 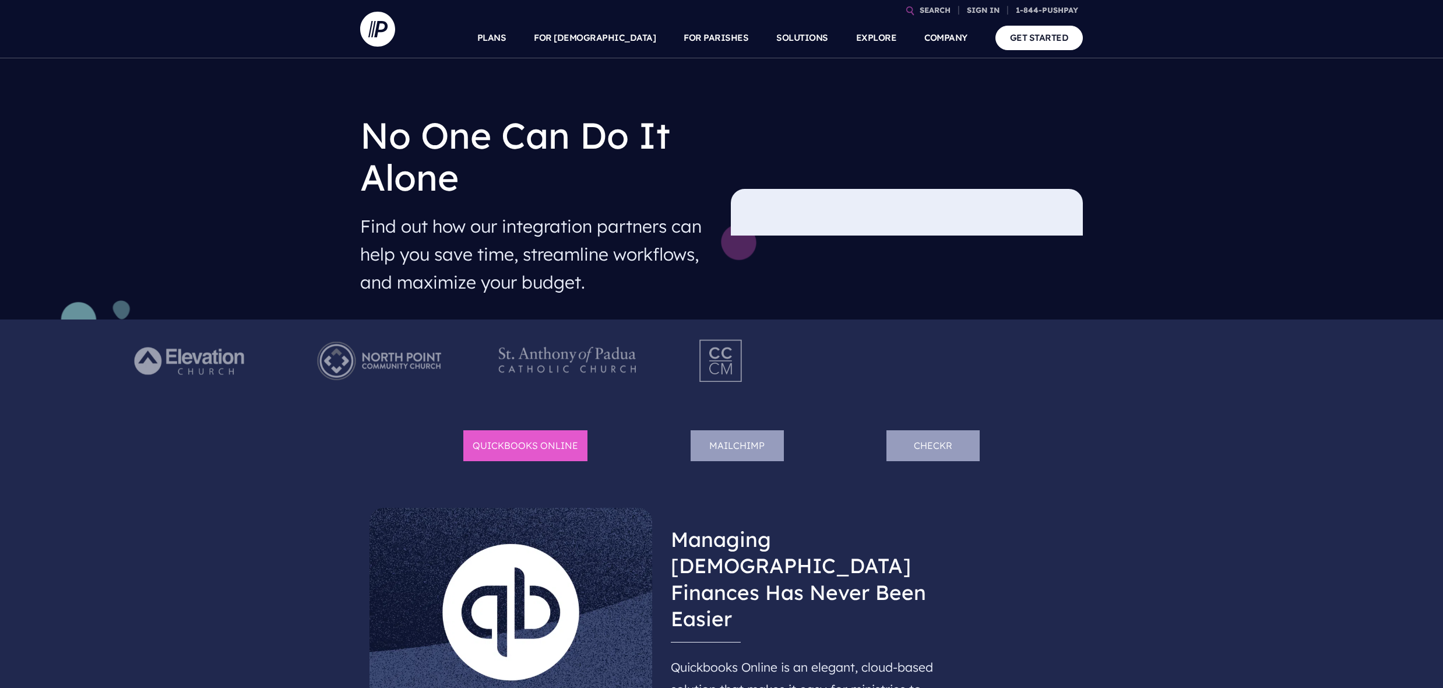 What do you see at coordinates (567, 361) in the screenshot?
I see `img: Pushpay_Logo__StAnthony` at bounding box center [567, 361].